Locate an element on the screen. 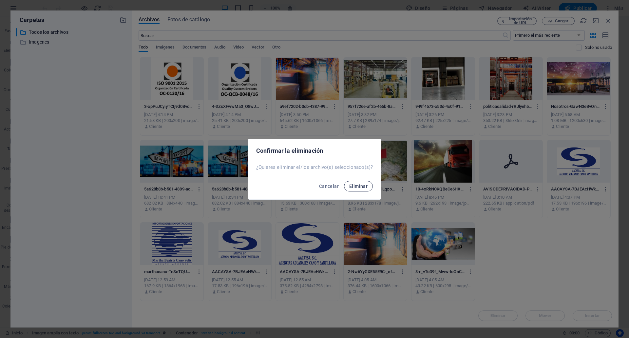  h2: Confirmar la eliminación is located at coordinates (315, 151).